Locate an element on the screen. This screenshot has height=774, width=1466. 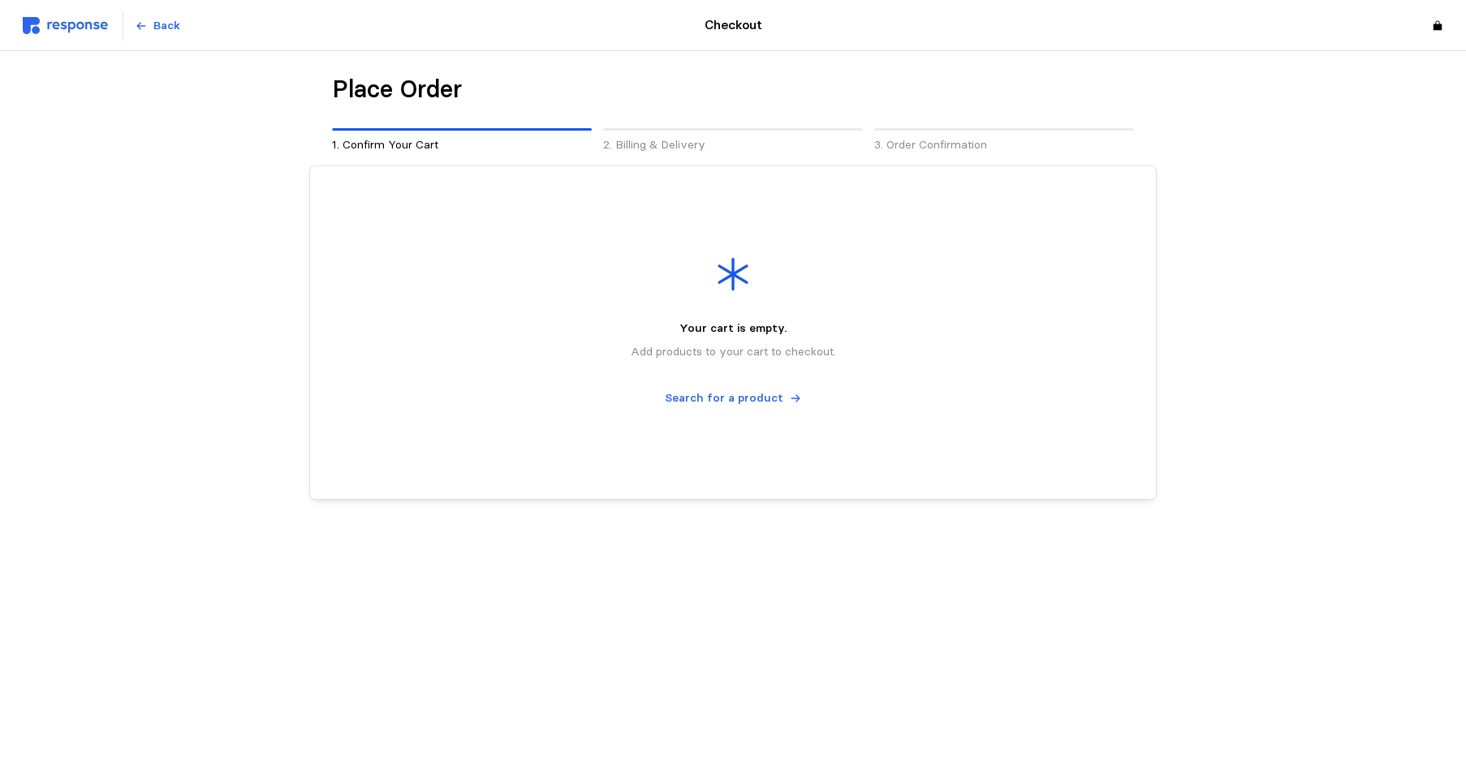
h4: Checkout is located at coordinates (733, 25).